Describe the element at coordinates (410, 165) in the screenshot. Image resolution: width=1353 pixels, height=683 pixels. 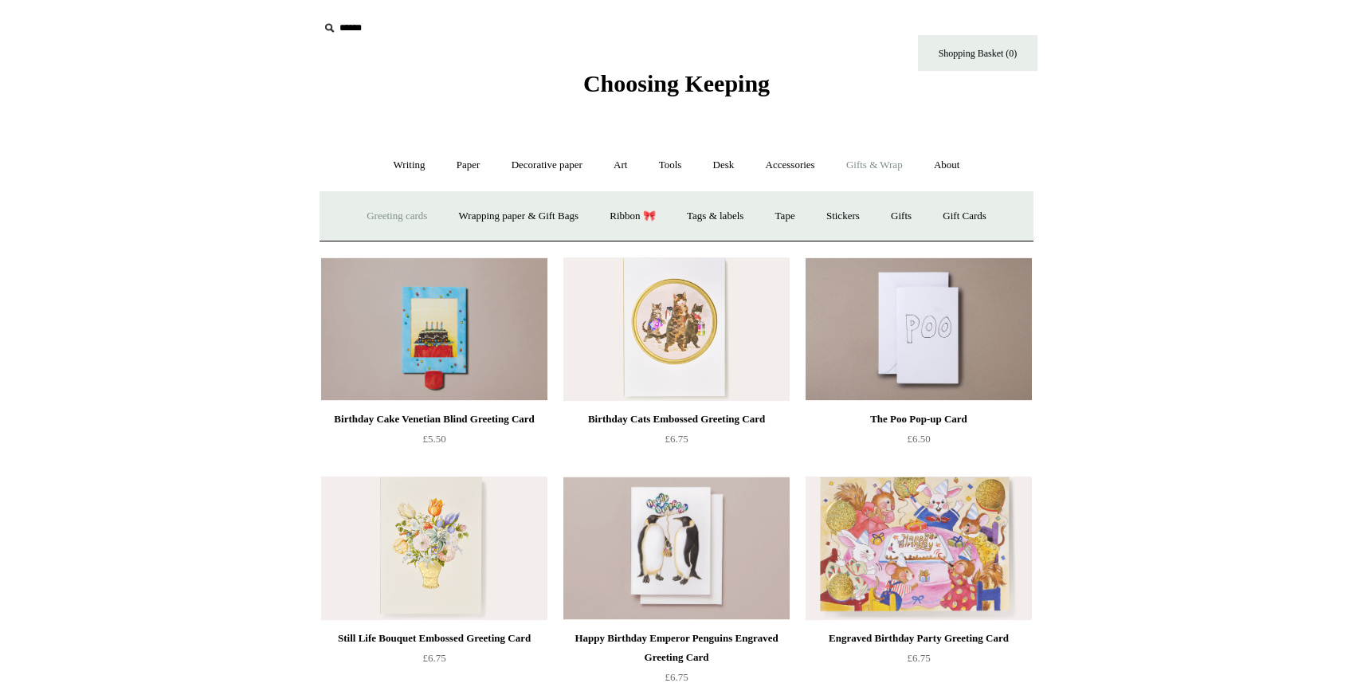
I see `a: Writing` at that location.